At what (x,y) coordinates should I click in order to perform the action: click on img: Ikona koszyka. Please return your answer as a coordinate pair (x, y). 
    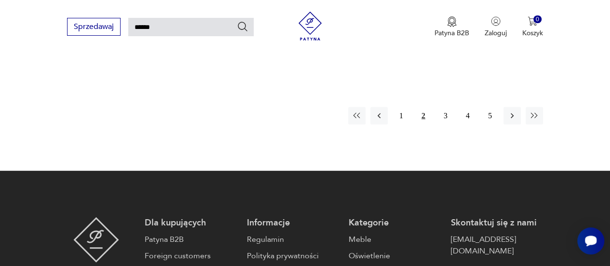
    Looking at the image, I should click on (532, 21).